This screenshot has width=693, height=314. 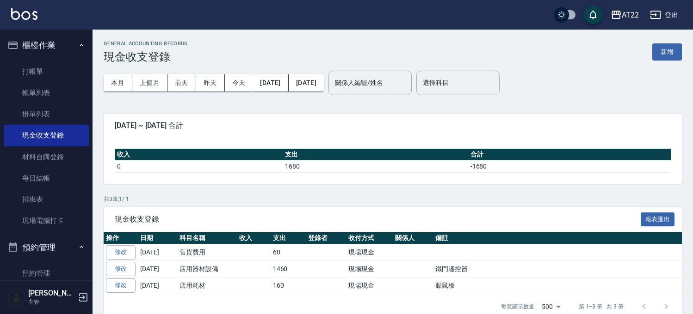 I want to click on button: 本月, so click(x=118, y=83).